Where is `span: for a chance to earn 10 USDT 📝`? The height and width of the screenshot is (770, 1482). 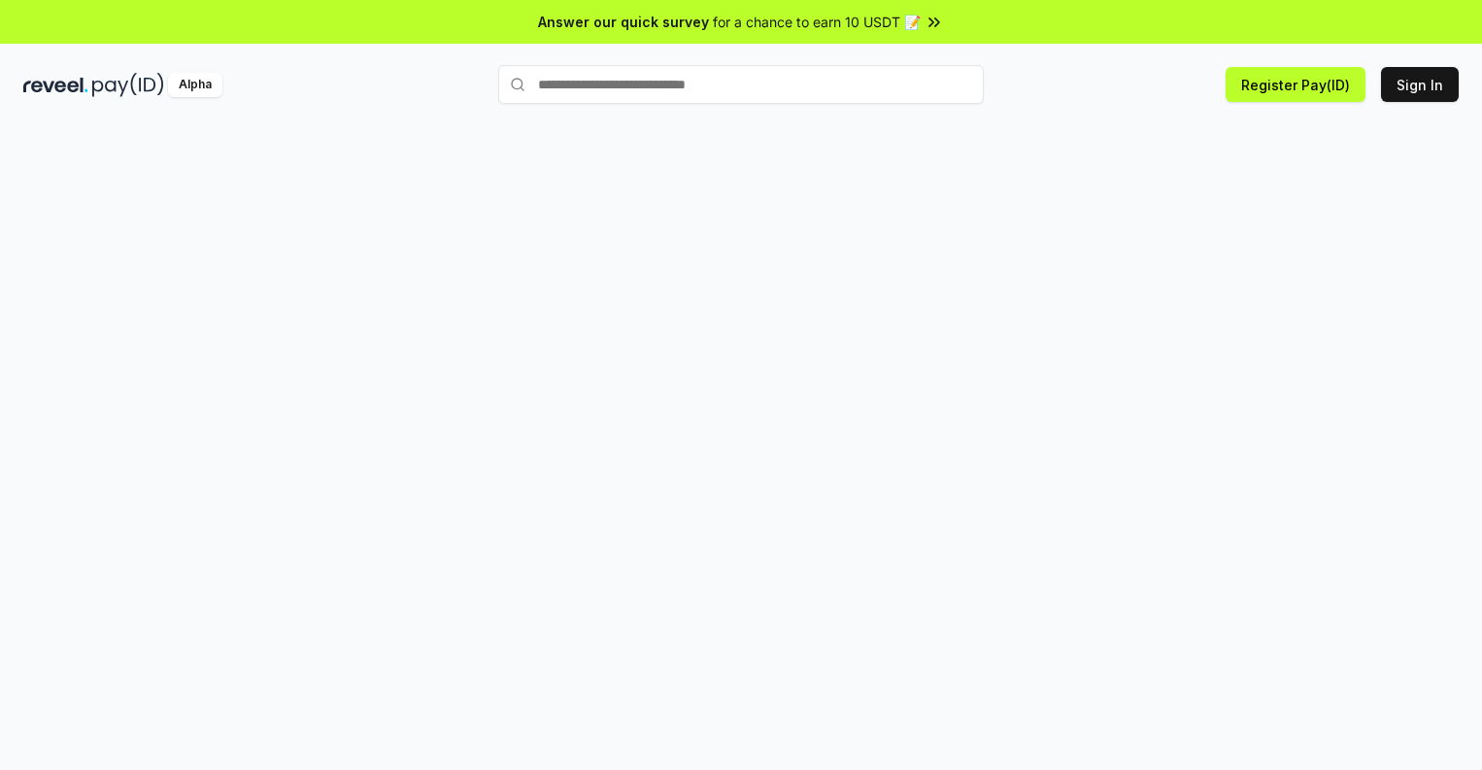 span: for a chance to earn 10 USDT 📝 is located at coordinates (817, 21).